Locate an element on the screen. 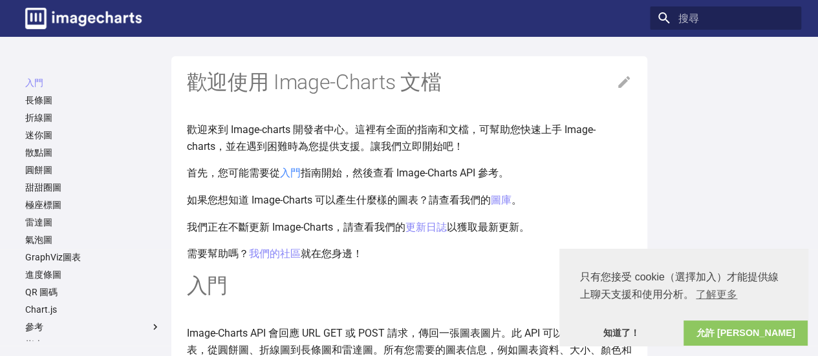  input: 搜尋 is located at coordinates (726, 18).